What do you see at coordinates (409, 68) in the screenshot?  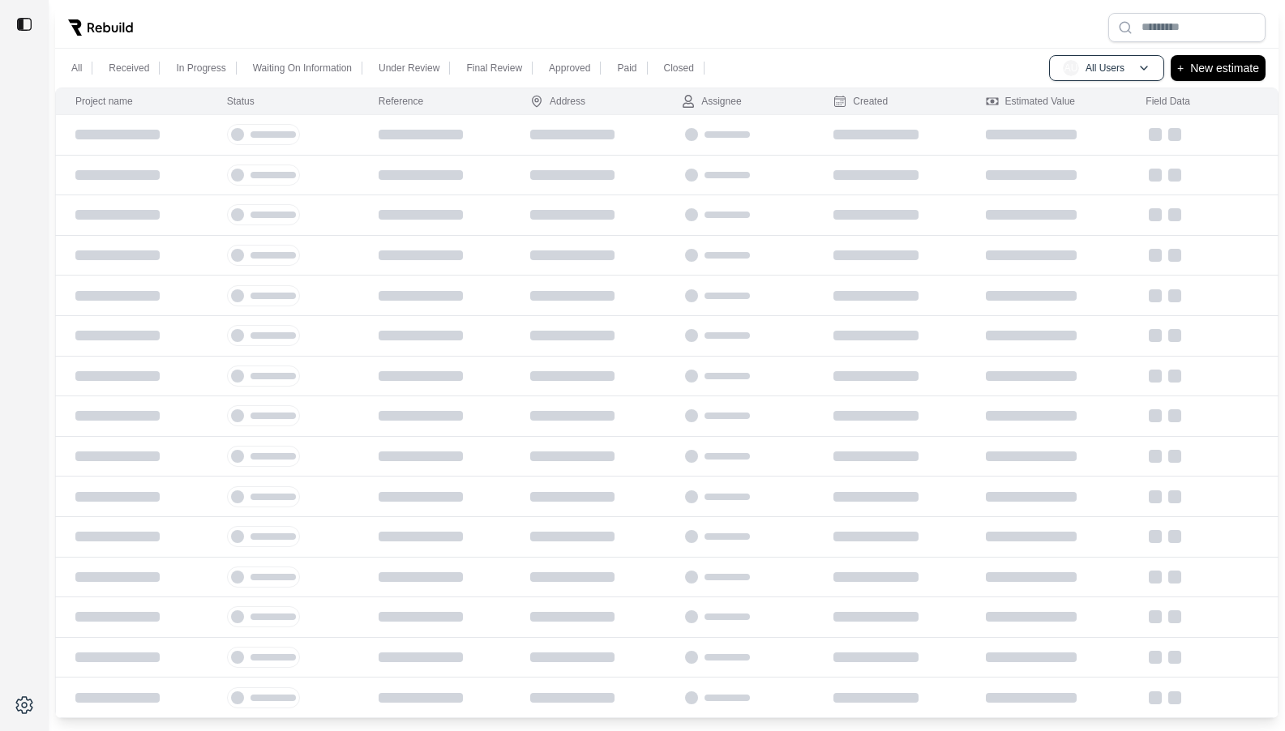 I see `p: Under Review` at bounding box center [409, 68].